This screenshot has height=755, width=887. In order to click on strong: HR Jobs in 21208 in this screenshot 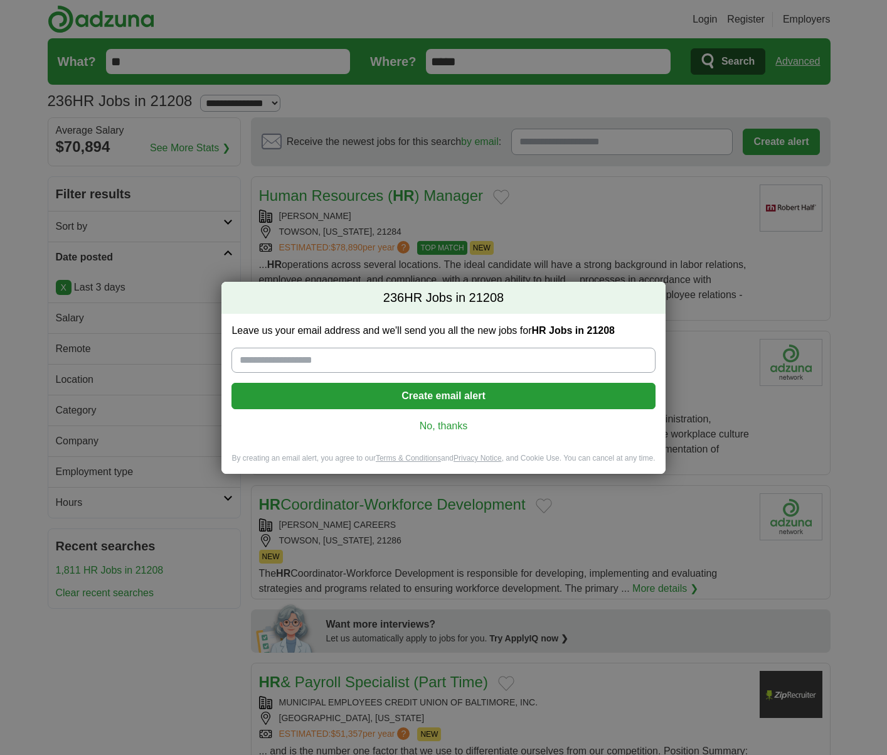, I will do `click(573, 330)`.